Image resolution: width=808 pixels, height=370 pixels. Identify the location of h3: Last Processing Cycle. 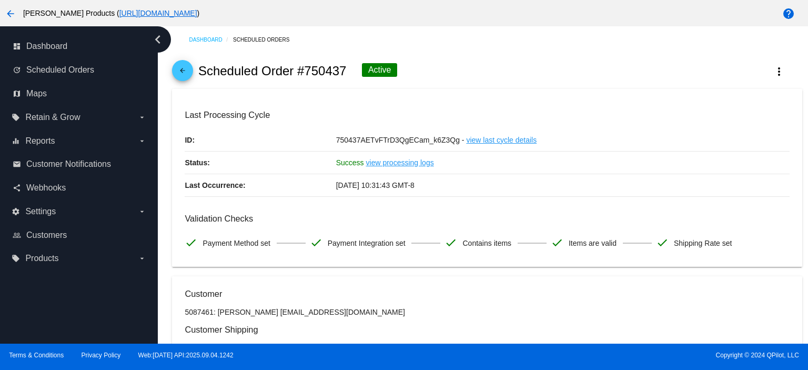
(487, 115).